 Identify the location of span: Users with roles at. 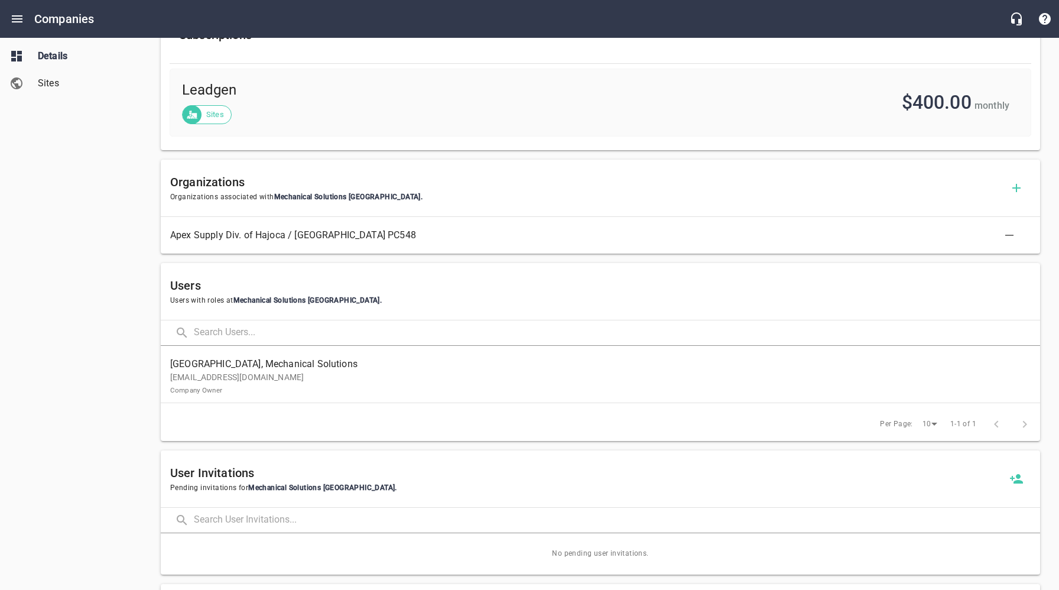
(601, 301).